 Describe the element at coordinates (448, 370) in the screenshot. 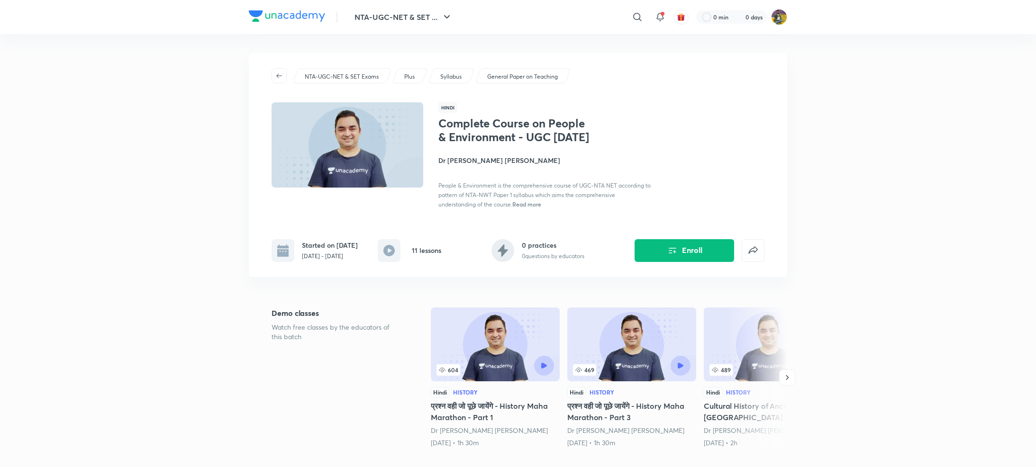

I see `span: 604` at that location.